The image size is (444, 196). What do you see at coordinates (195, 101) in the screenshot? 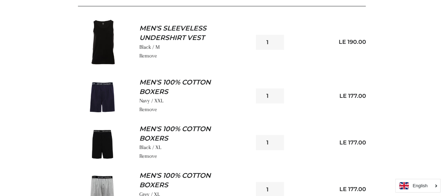
I see `p: Navy / XXL` at bounding box center [195, 101].